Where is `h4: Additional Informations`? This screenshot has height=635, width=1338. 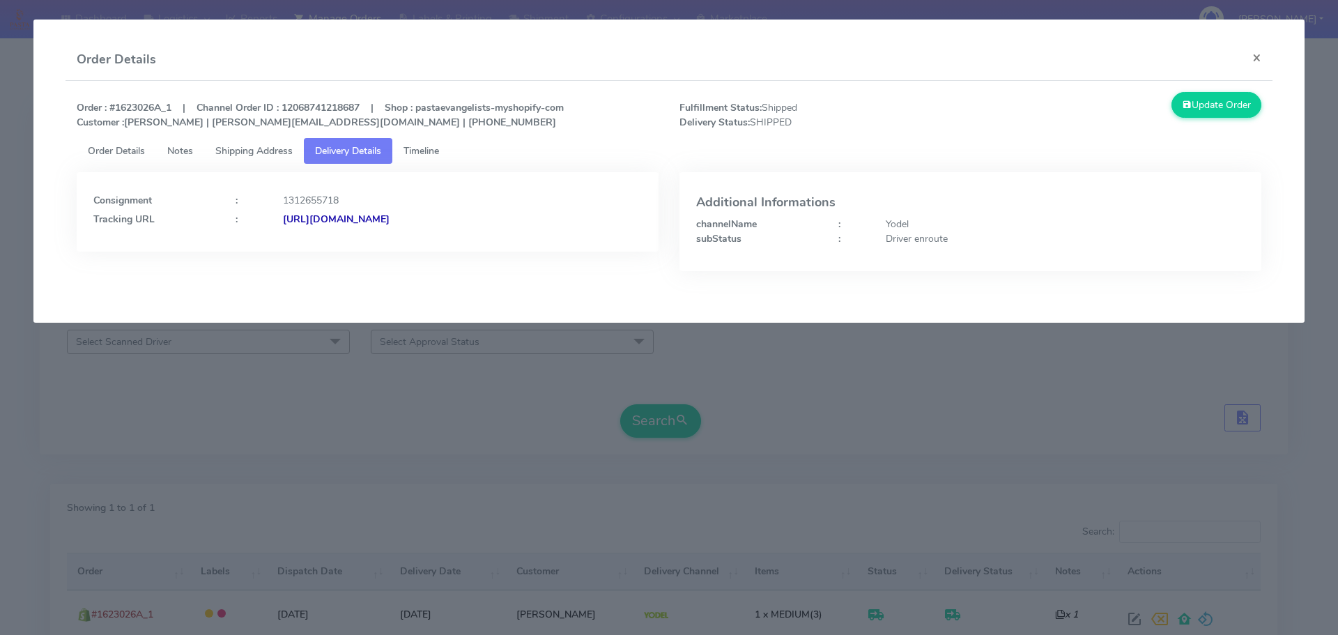 h4: Additional Informations is located at coordinates (970, 203).